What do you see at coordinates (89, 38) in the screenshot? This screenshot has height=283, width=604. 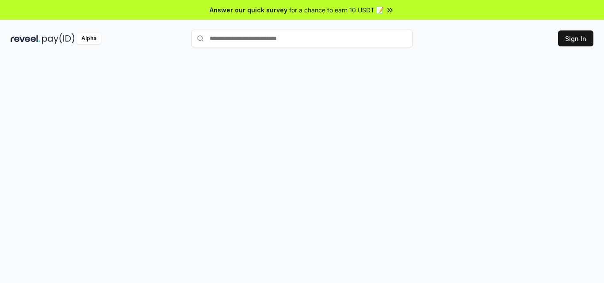 I see `div: Alpha` at bounding box center [89, 38].